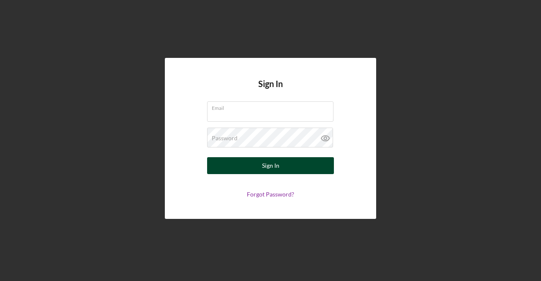 The height and width of the screenshot is (281, 541). Describe the element at coordinates (270, 166) in the screenshot. I see `div: Sign In` at that location.